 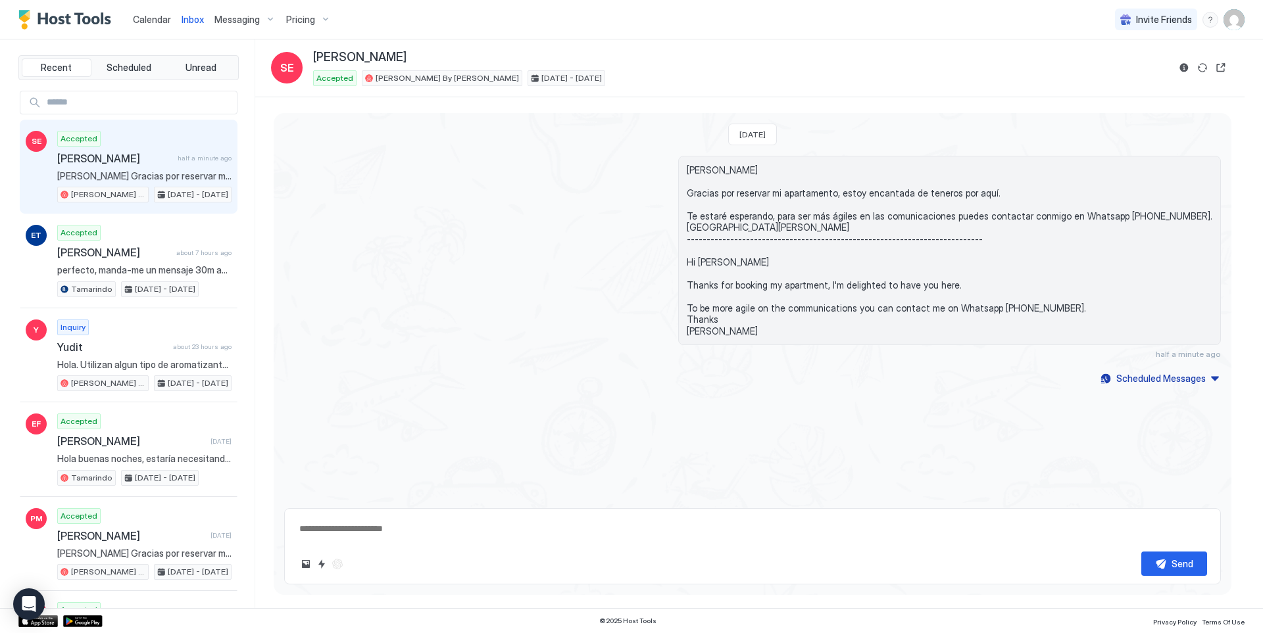 I want to click on span: Y, so click(x=36, y=330).